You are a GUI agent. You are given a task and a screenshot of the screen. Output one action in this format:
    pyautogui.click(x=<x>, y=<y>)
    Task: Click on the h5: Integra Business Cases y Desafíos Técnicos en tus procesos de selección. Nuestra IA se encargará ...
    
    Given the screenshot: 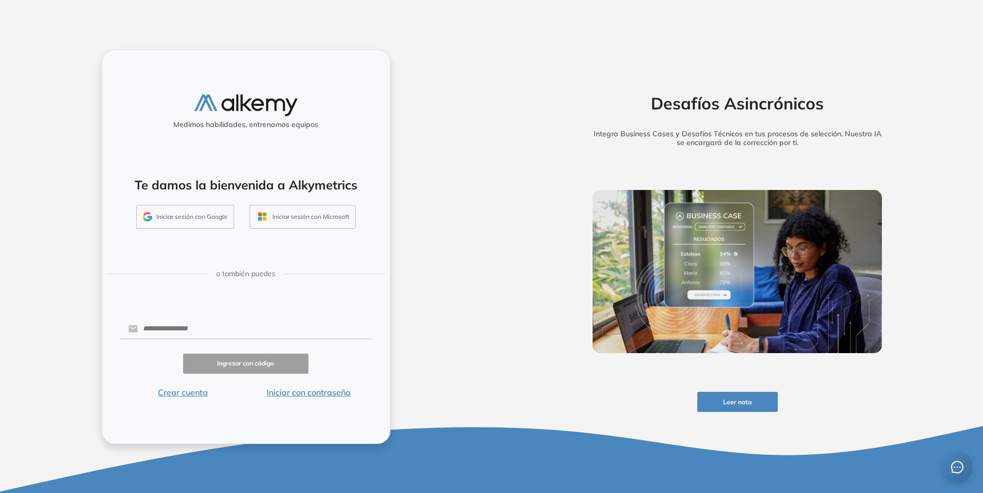 What is the action you would take?
    pyautogui.click(x=738, y=138)
    